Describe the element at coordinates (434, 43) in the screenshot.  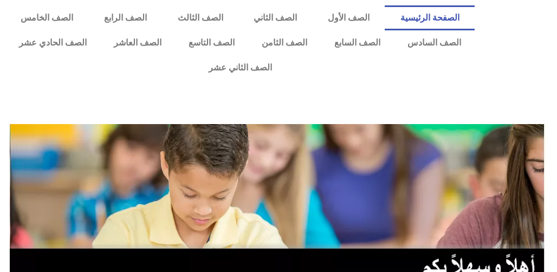
I see `a: الصف السادس` at that location.